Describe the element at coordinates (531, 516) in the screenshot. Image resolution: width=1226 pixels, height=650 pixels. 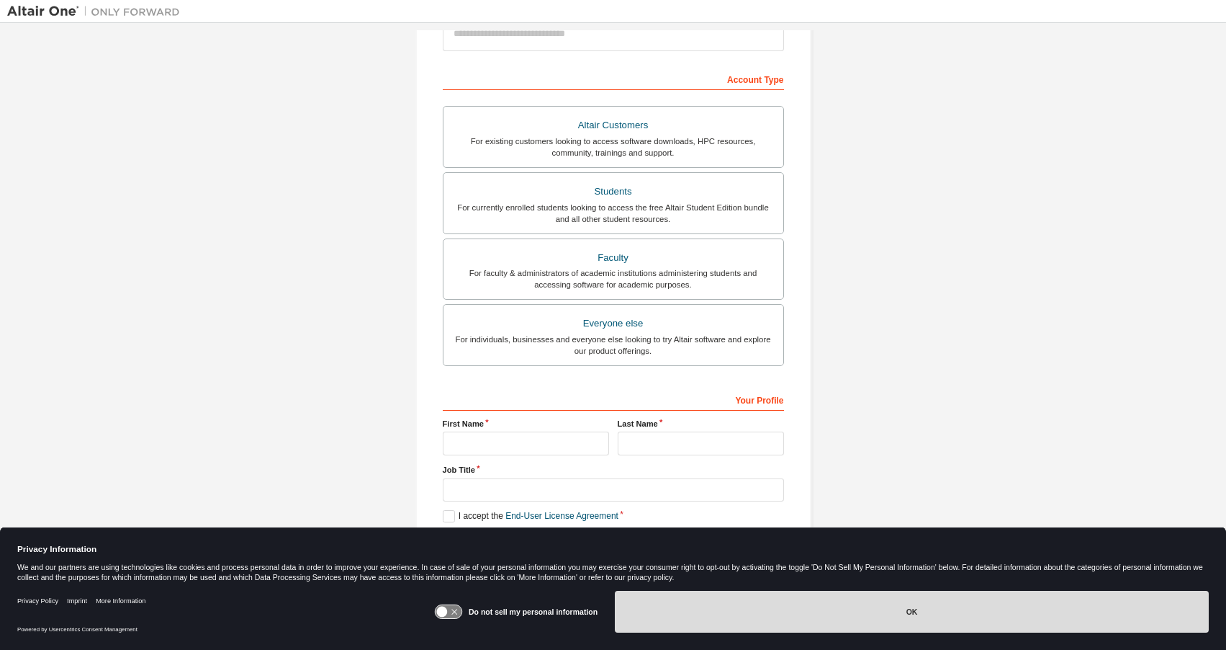
I see `label: I accept the` at that location.